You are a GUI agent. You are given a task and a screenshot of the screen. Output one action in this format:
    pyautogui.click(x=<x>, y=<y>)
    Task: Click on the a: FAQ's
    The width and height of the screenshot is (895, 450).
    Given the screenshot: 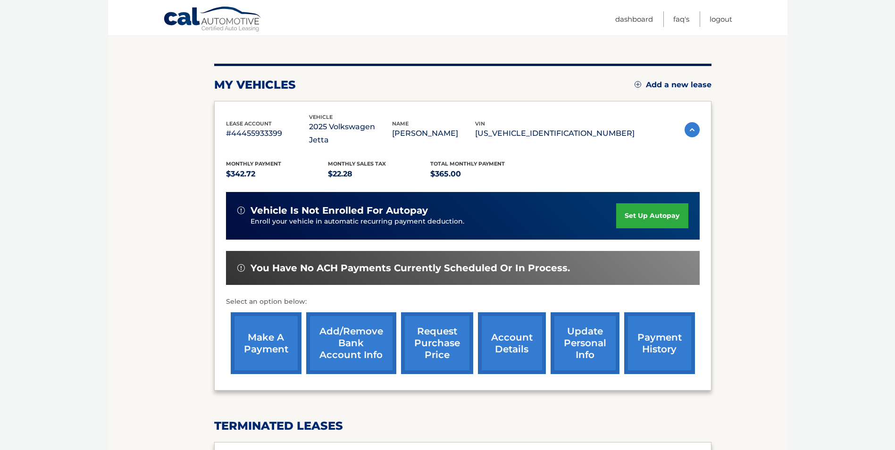 What is the action you would take?
    pyautogui.click(x=682, y=19)
    